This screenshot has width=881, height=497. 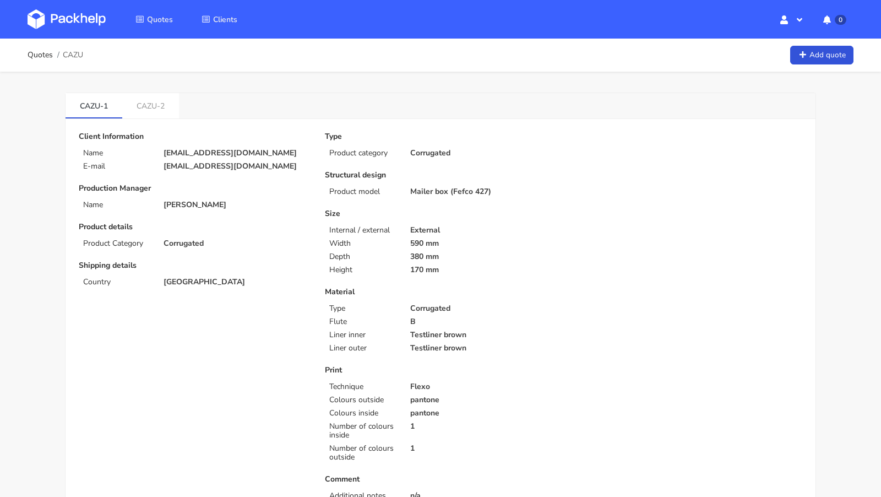 What do you see at coordinates (822, 55) in the screenshot?
I see `a: Add quote` at bounding box center [822, 55].